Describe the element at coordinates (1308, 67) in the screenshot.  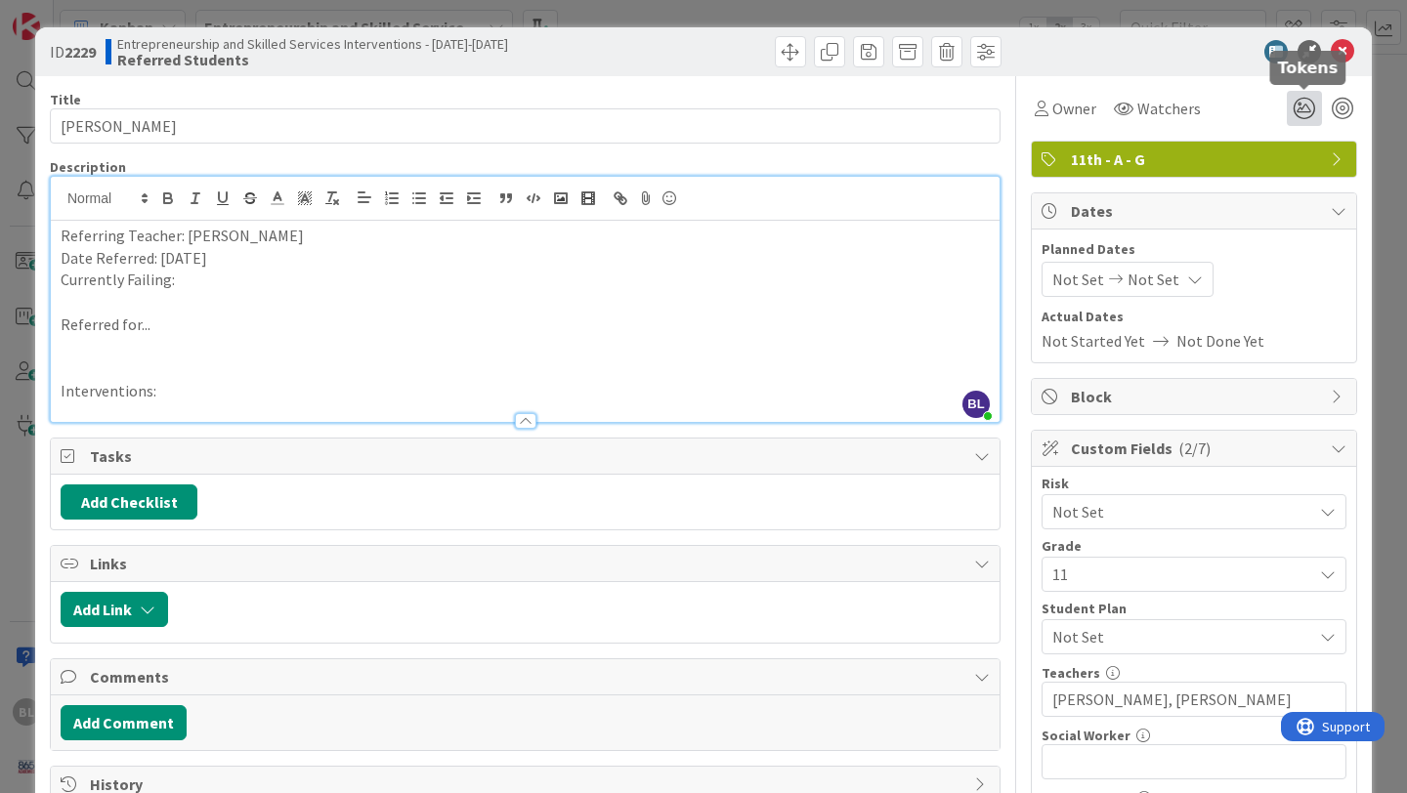
I see `h5: Tokens` at that location.